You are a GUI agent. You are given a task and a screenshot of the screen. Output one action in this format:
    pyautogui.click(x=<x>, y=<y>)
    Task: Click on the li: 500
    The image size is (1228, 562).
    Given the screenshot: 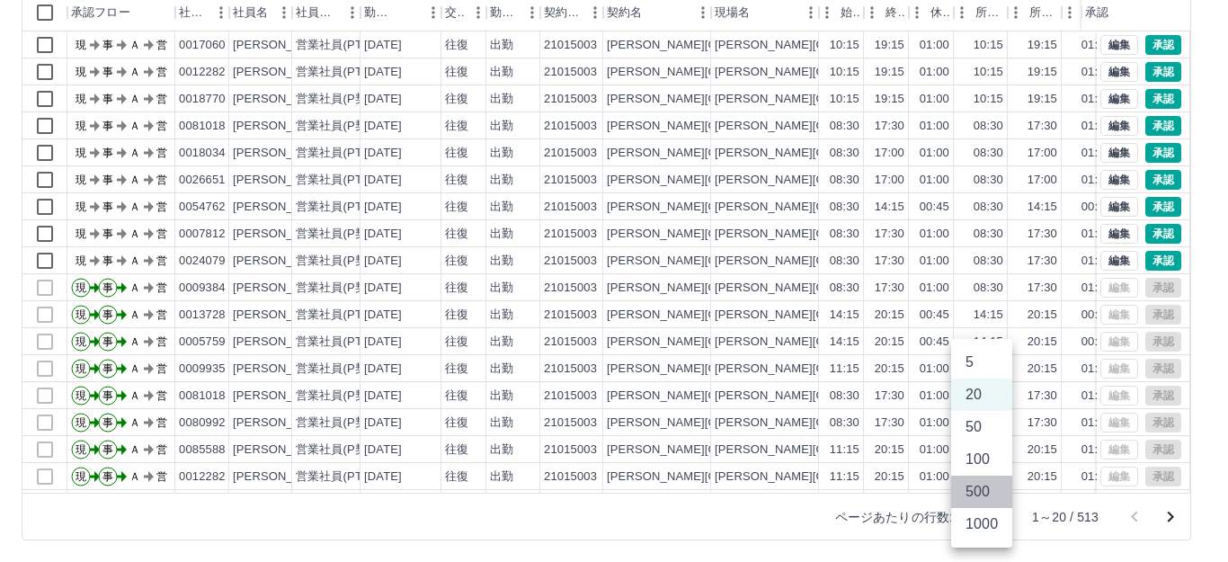 What is the action you would take?
    pyautogui.click(x=982, y=492)
    